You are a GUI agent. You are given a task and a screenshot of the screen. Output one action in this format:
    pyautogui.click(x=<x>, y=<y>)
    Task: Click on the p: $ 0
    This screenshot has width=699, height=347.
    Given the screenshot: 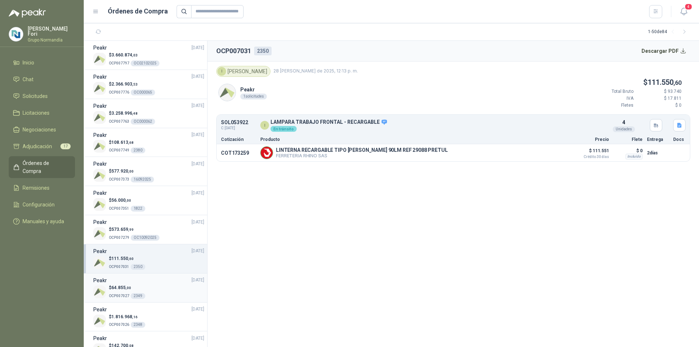 What is the action you would take?
    pyautogui.click(x=628, y=151)
    